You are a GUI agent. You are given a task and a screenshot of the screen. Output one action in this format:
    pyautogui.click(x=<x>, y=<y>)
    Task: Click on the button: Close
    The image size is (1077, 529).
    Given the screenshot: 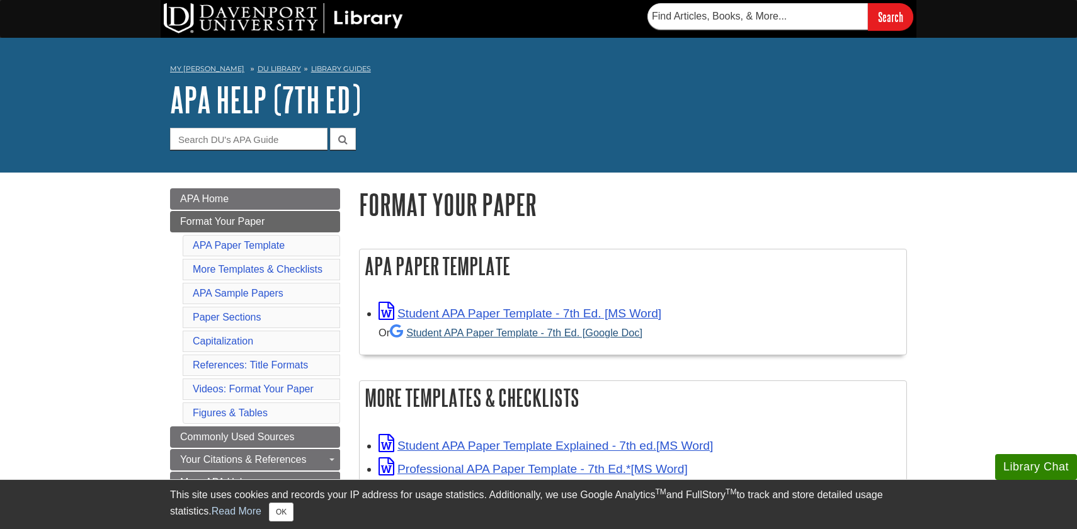 What is the action you would take?
    pyautogui.click(x=281, y=512)
    